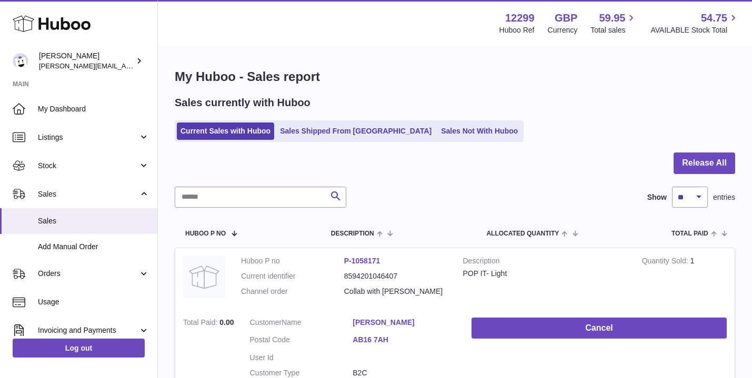  Describe the element at coordinates (88, 330) in the screenshot. I see `span: Invoicing and Payments` at that location.